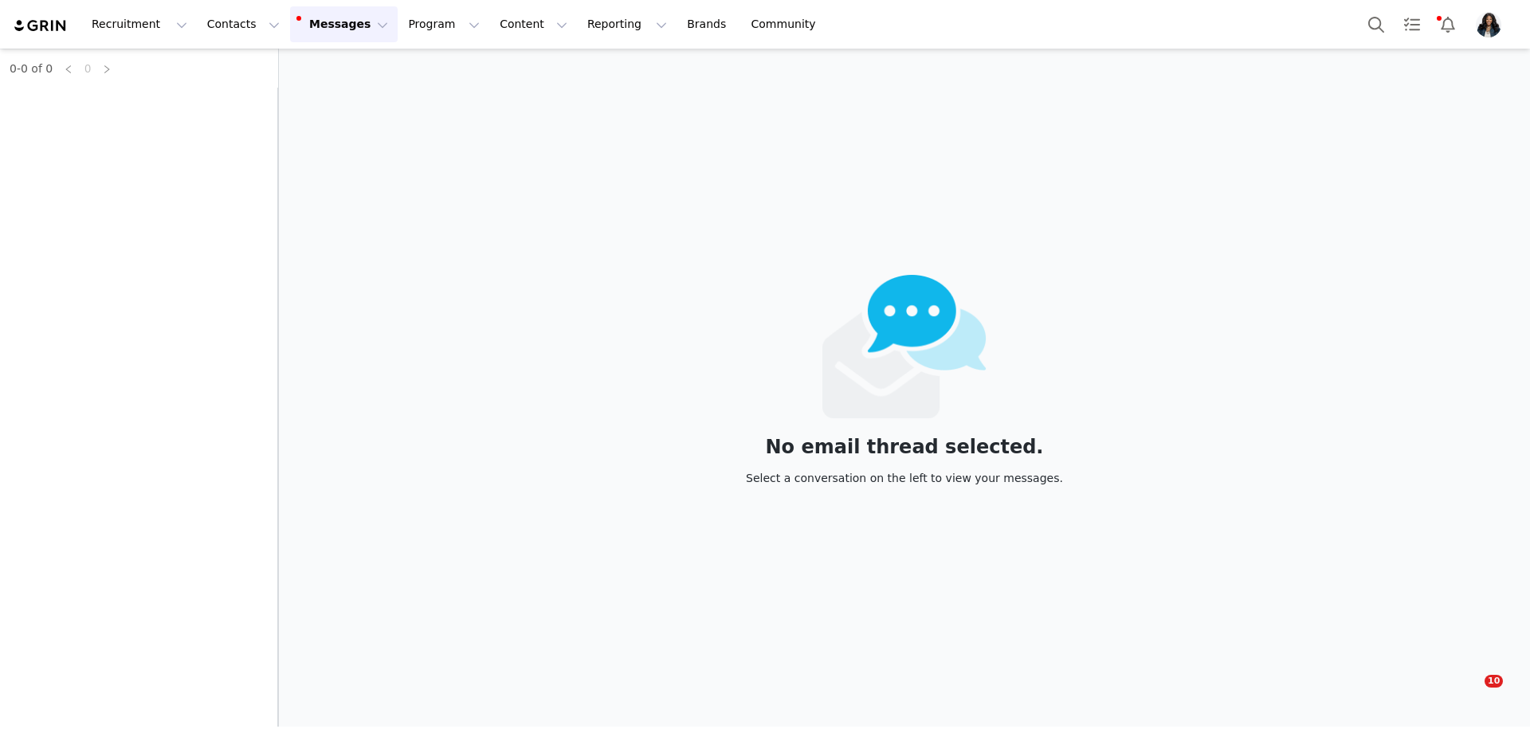 The image size is (1530, 729). Describe the element at coordinates (107, 69) in the screenshot. I see `i: icon: right` at that location.